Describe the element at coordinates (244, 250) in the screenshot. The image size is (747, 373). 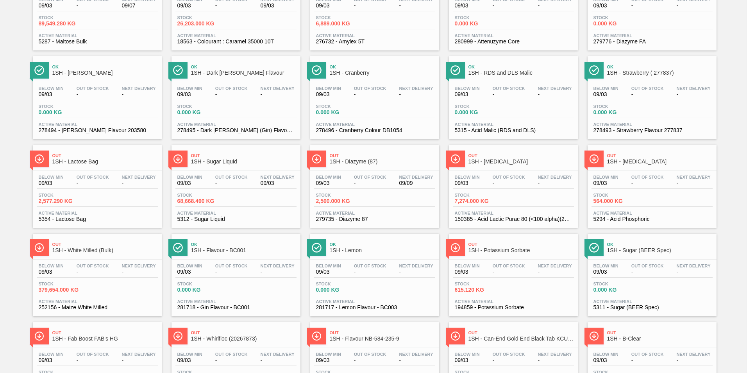
I see `span: 1SH - Flavour - BC001` at that location.